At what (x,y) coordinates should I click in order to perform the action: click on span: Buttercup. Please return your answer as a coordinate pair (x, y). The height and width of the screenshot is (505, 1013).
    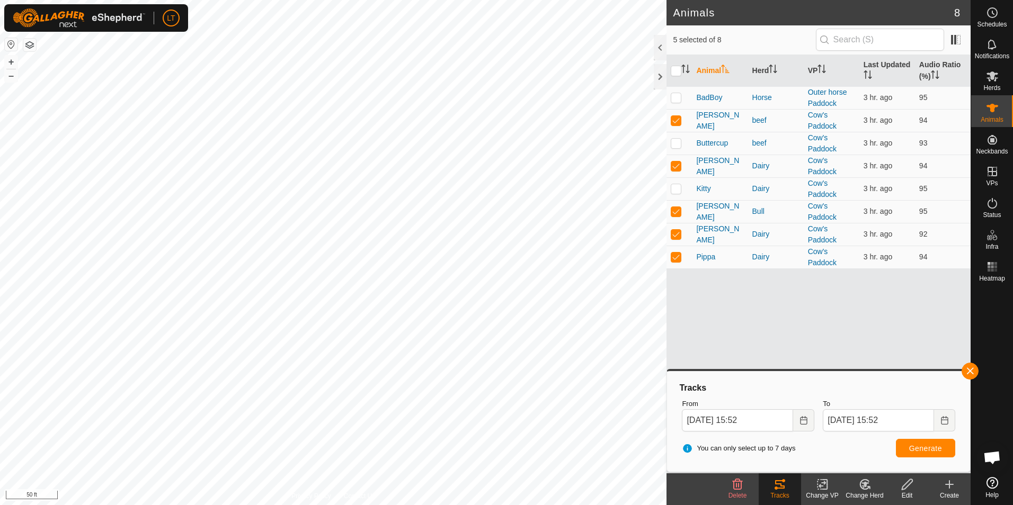
    Looking at the image, I should click on (712, 143).